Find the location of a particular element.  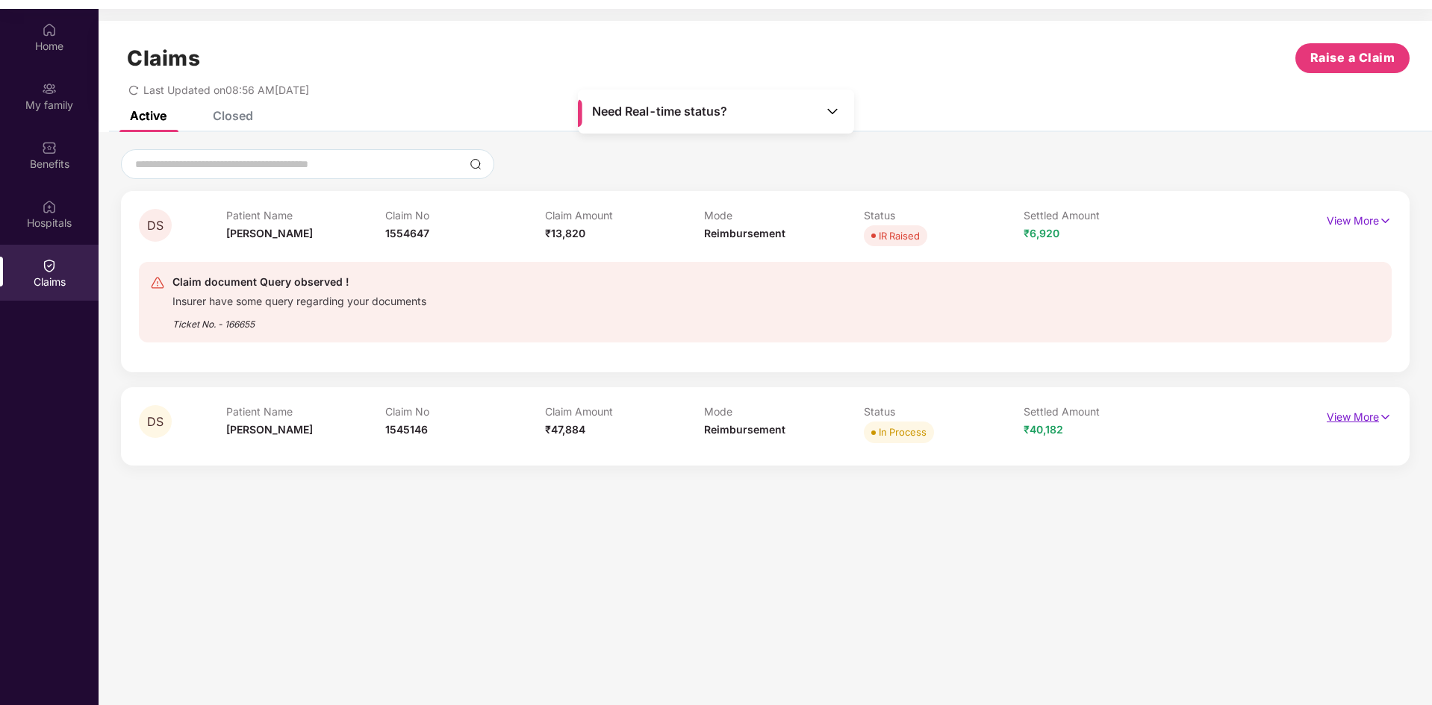

img: svg+xml;base64,PHN2ZyBpZD0iQ2xhaW0iIHhtbG5zPSJodHRwOi8vd3d3LnczLm9yZy8yMDAwL3N2ZyIgd2lkdGg9IjIwIi... is located at coordinates (49, 266).